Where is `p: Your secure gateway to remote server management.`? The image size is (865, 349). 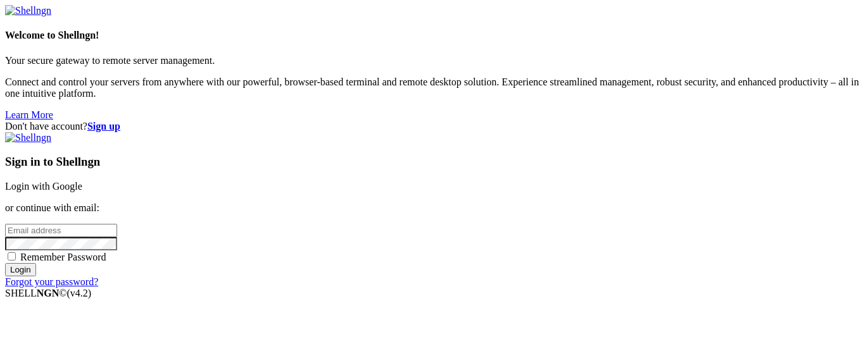
p: Your secure gateway to remote server management. is located at coordinates (432, 61).